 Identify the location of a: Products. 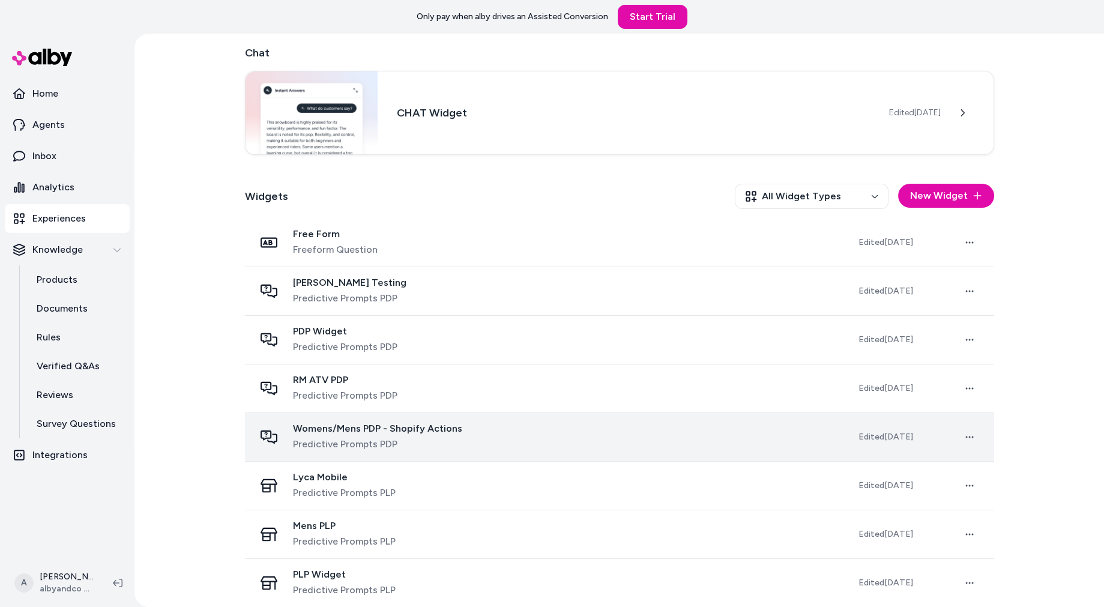
(77, 280).